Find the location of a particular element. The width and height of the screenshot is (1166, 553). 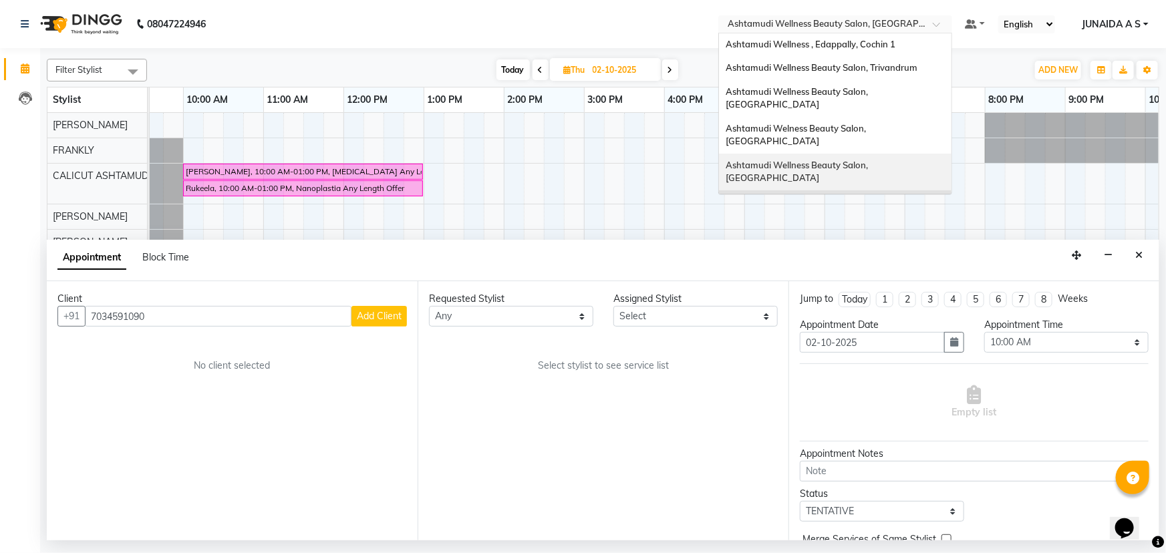

span: JUNAIDA A S is located at coordinates (1111, 24).